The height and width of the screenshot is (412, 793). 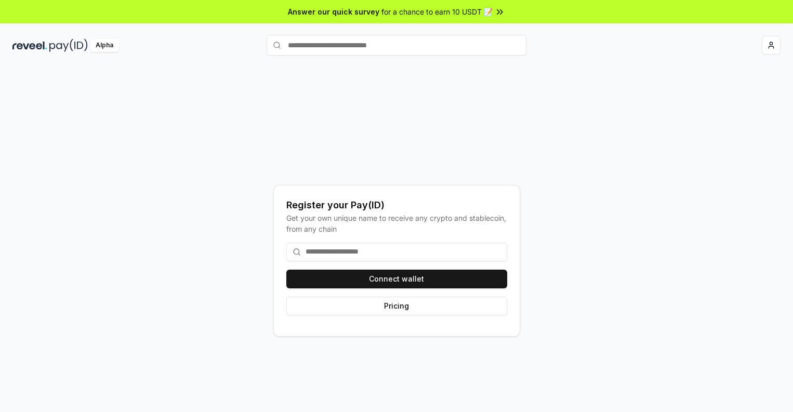 What do you see at coordinates (396, 223) in the screenshot?
I see `div: Get your own unique name to receive any crypto and stablecoin, from any chain` at bounding box center [396, 223].